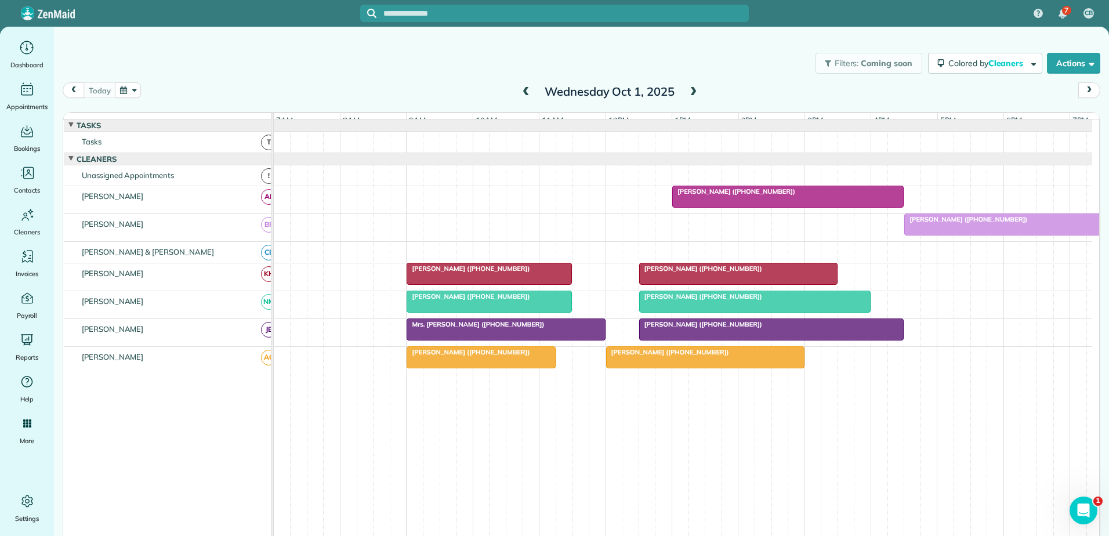 Image resolution: width=1109 pixels, height=536 pixels. I want to click on span: AF, so click(268, 197).